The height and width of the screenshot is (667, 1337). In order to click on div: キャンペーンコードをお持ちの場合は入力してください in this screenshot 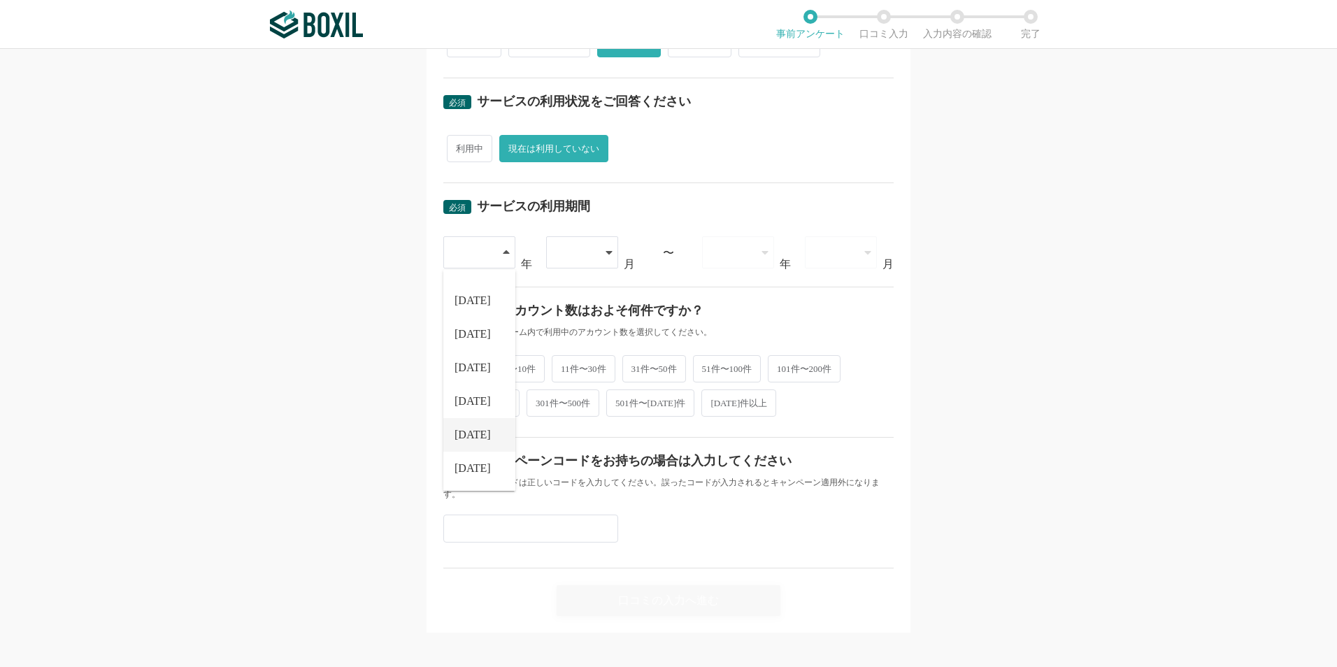, I will do `click(634, 461)`.